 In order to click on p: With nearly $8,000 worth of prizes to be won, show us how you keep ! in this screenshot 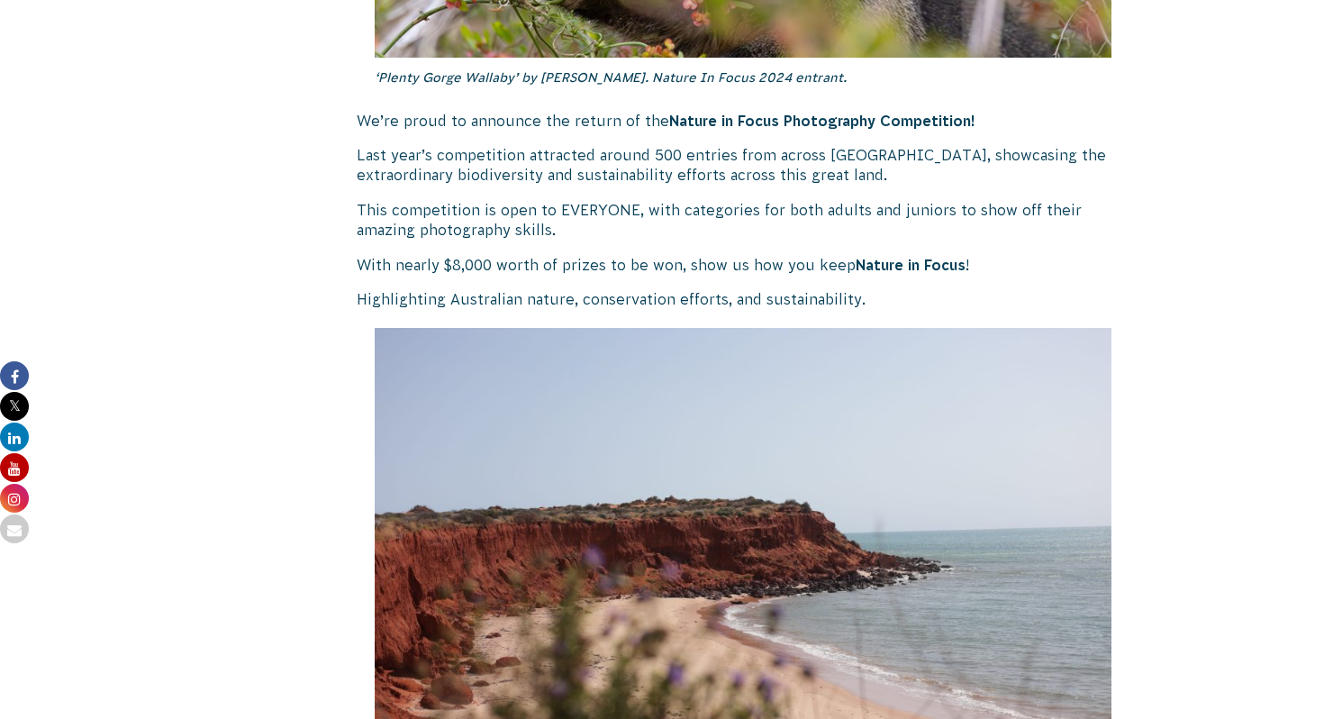, I will do `click(743, 265)`.